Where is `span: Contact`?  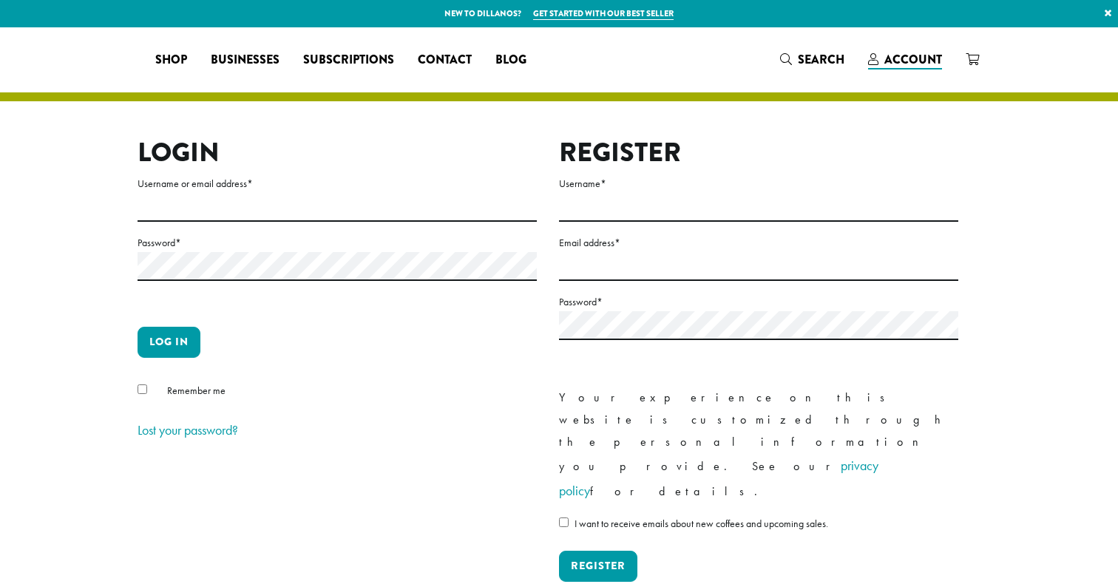 span: Contact is located at coordinates (445, 60).